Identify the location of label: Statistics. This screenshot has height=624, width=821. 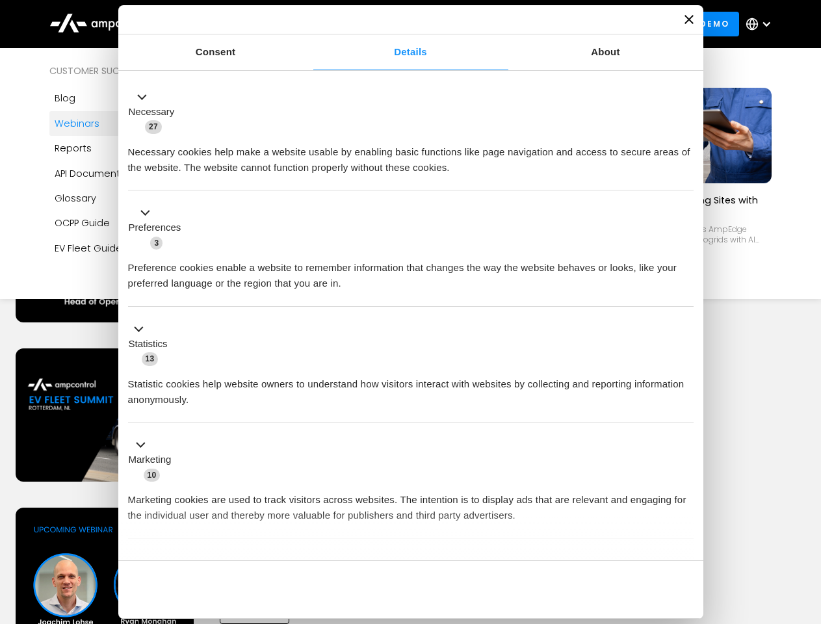
(148, 344).